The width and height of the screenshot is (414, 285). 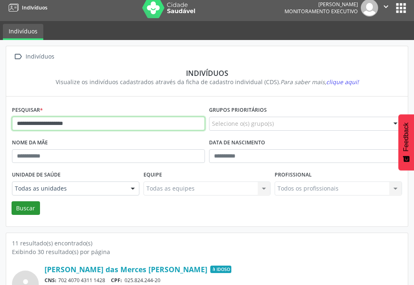 I want to click on label: Equipe, so click(x=153, y=175).